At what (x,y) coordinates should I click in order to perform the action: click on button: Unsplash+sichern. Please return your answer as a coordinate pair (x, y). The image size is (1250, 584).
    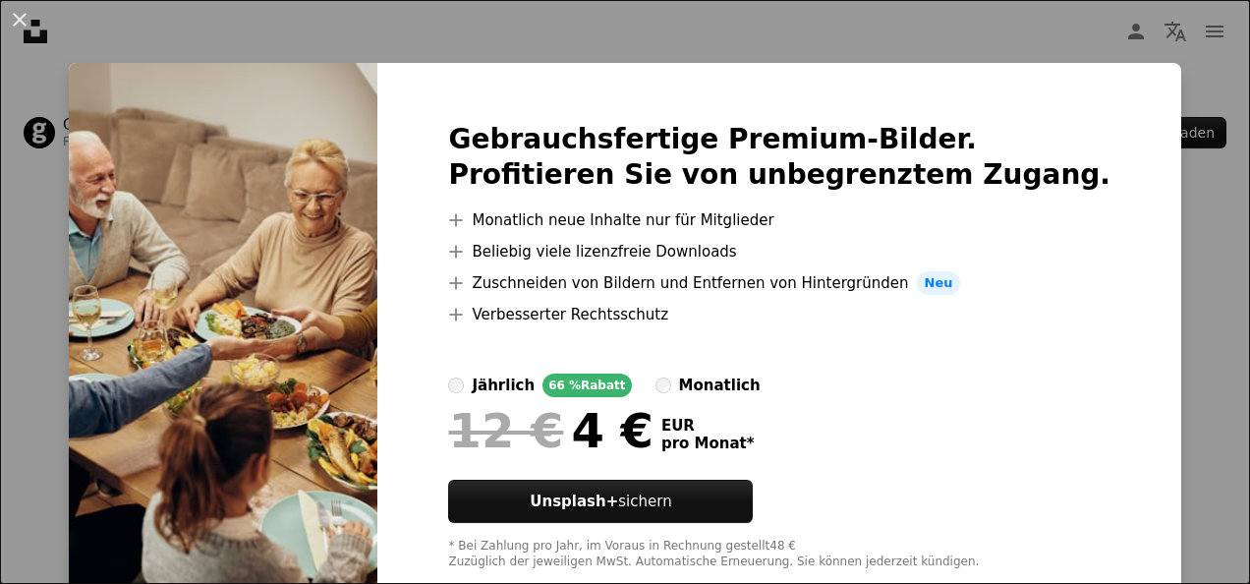
    Looking at the image, I should click on (600, 501).